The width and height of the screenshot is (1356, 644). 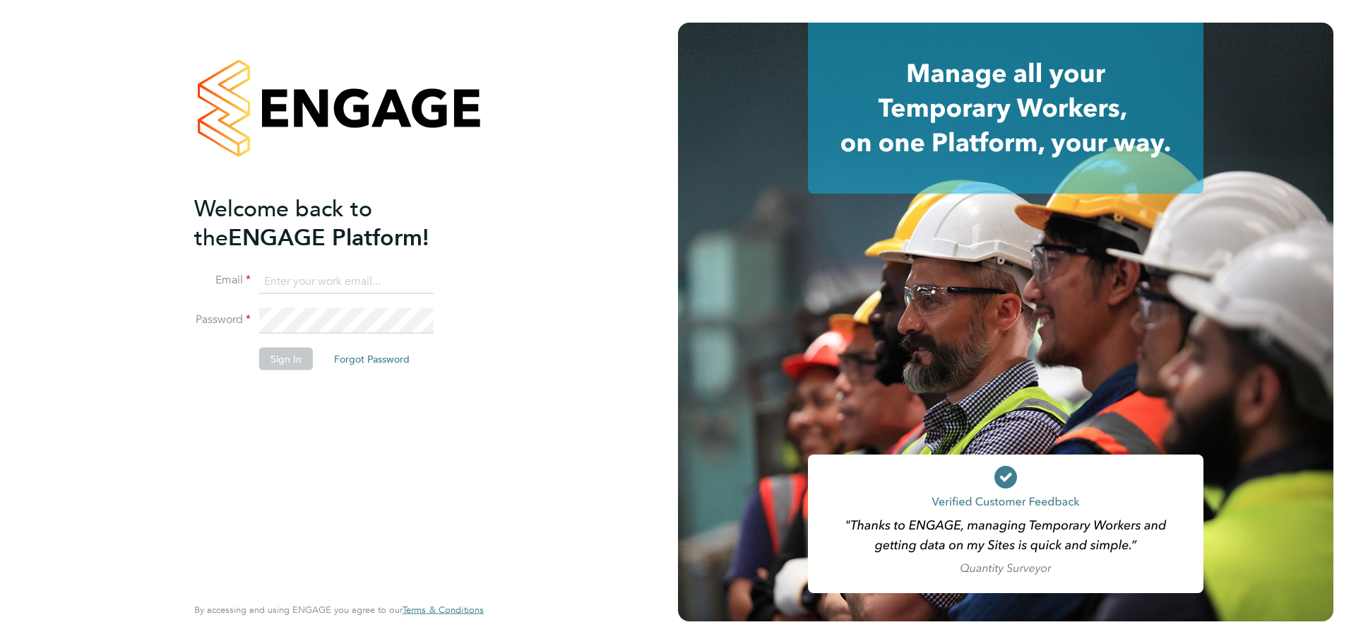 What do you see at coordinates (339, 609) in the screenshot?
I see `span: By accessing and using ENGAGE you agree to our` at bounding box center [339, 609].